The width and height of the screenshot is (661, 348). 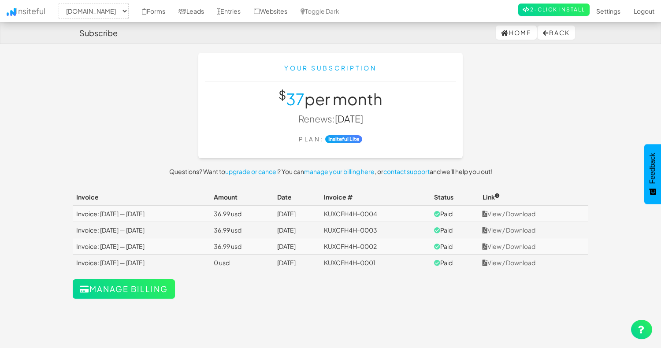 I want to click on h4: Subscribe, so click(x=98, y=33).